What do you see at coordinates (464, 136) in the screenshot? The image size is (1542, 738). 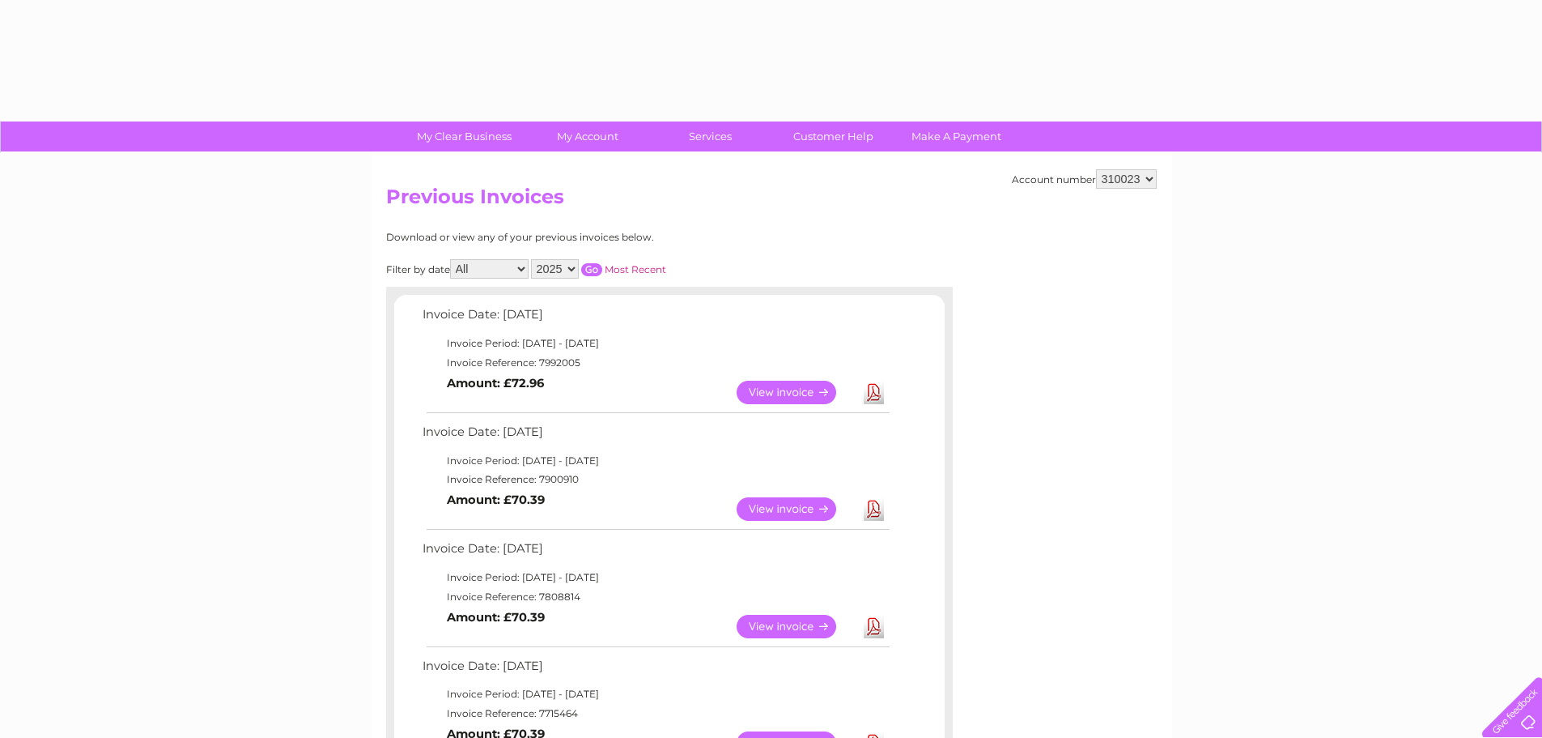 I see `a: My Clear Business` at bounding box center [464, 136].